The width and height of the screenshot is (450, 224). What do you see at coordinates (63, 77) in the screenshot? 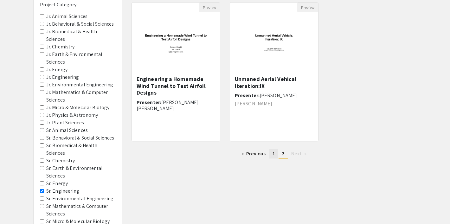
I see `label: Jr. Engineering` at bounding box center [63, 77].